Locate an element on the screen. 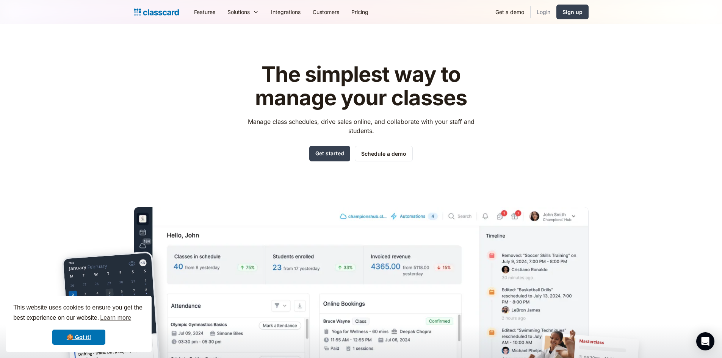  a: Schedule a demo is located at coordinates (384, 154).